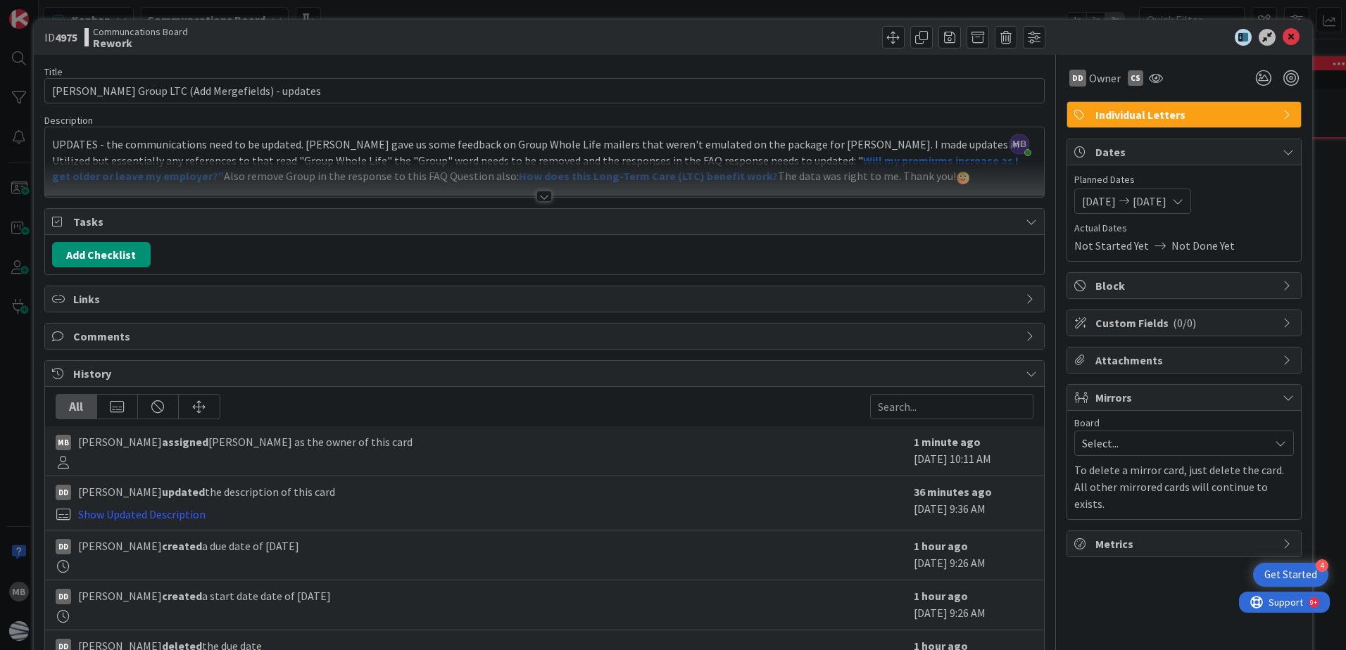 The image size is (1346, 650). Describe the element at coordinates (545, 336) in the screenshot. I see `span: Comments` at that location.